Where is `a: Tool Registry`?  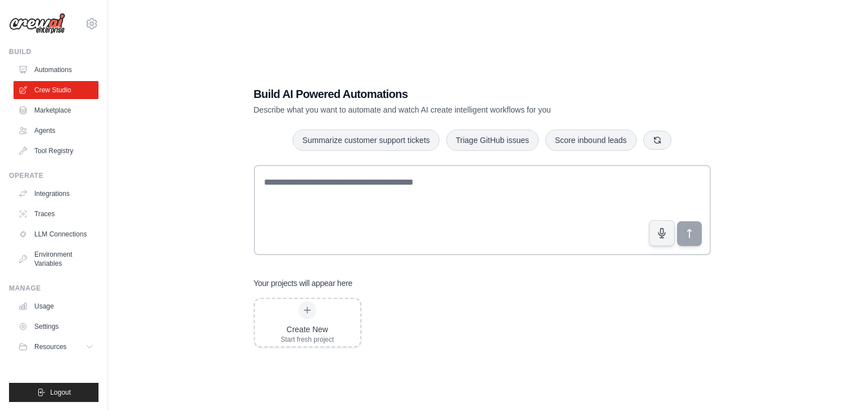 a: Tool Registry is located at coordinates (56, 151).